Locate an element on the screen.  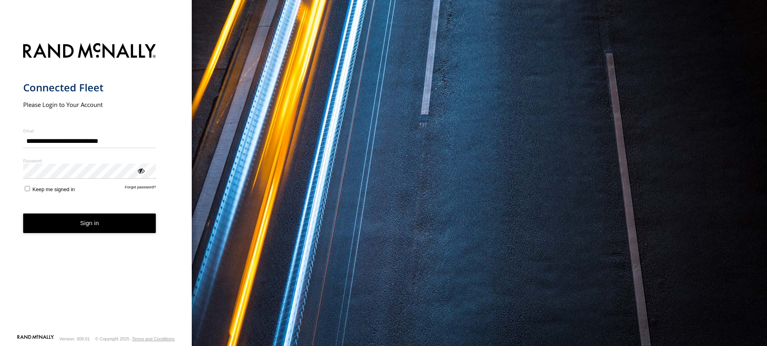
h1: Connected Fleet is located at coordinates (90, 88).